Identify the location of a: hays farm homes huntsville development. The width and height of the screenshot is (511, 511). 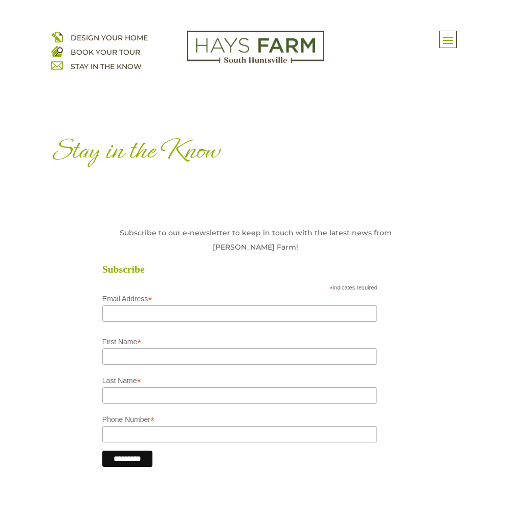
(255, 61).